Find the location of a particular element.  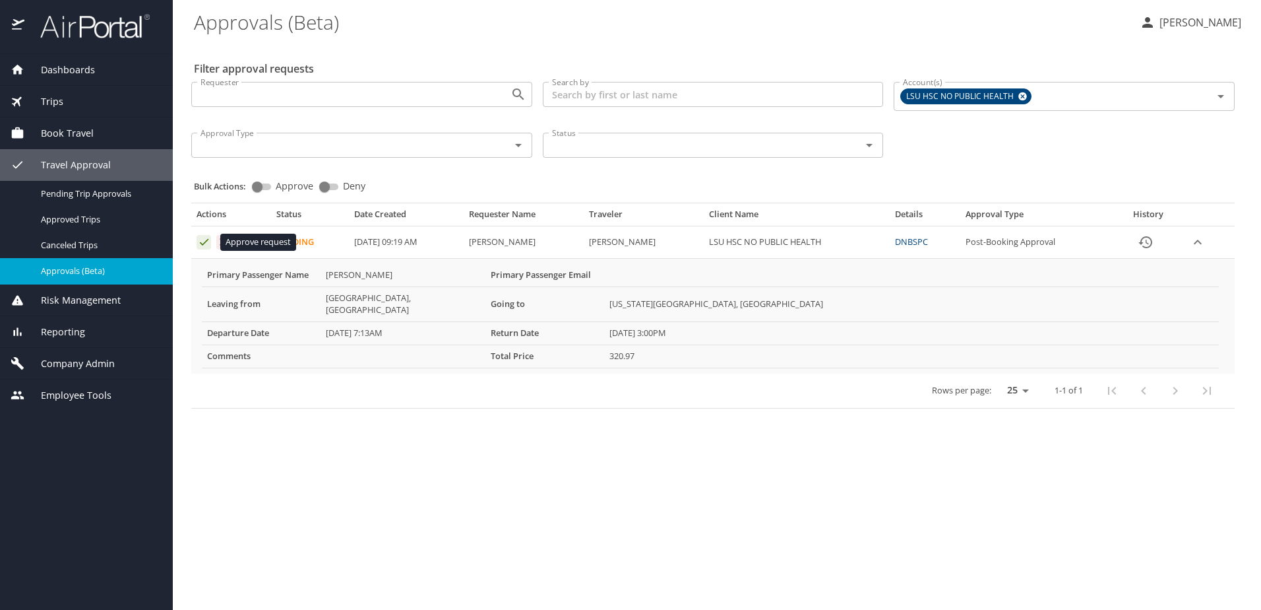

input: Search by first or last name is located at coordinates (713, 94).